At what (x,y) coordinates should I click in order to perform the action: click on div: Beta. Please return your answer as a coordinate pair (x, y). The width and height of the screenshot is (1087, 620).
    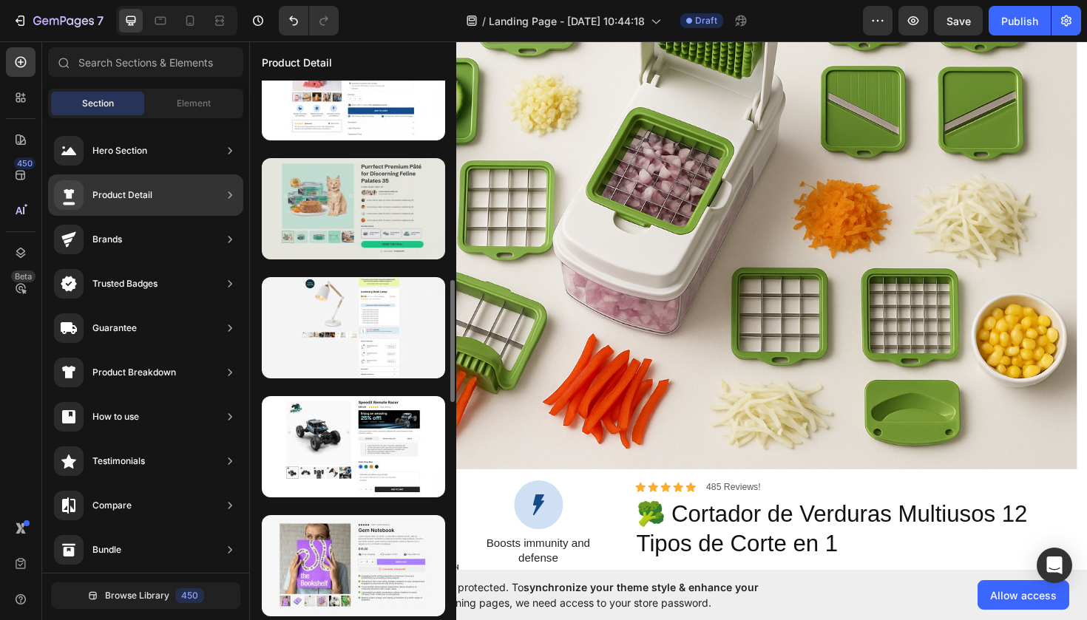
    Looking at the image, I should click on (23, 276).